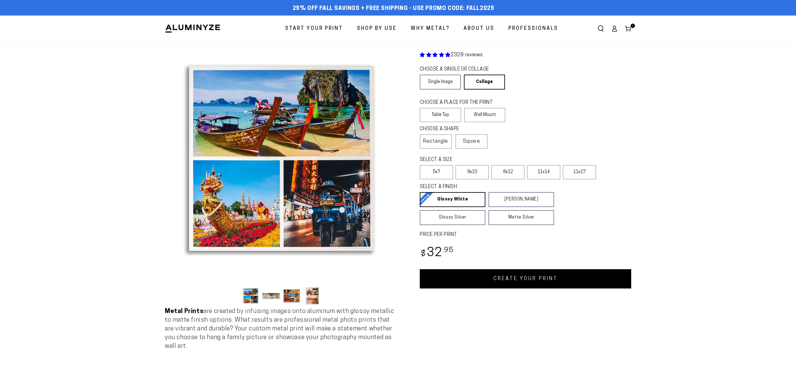 This screenshot has height=378, width=796. I want to click on span: are created by infusing images onto aluminum with glossy metallic to matte finish options. What r..., so click(279, 329).